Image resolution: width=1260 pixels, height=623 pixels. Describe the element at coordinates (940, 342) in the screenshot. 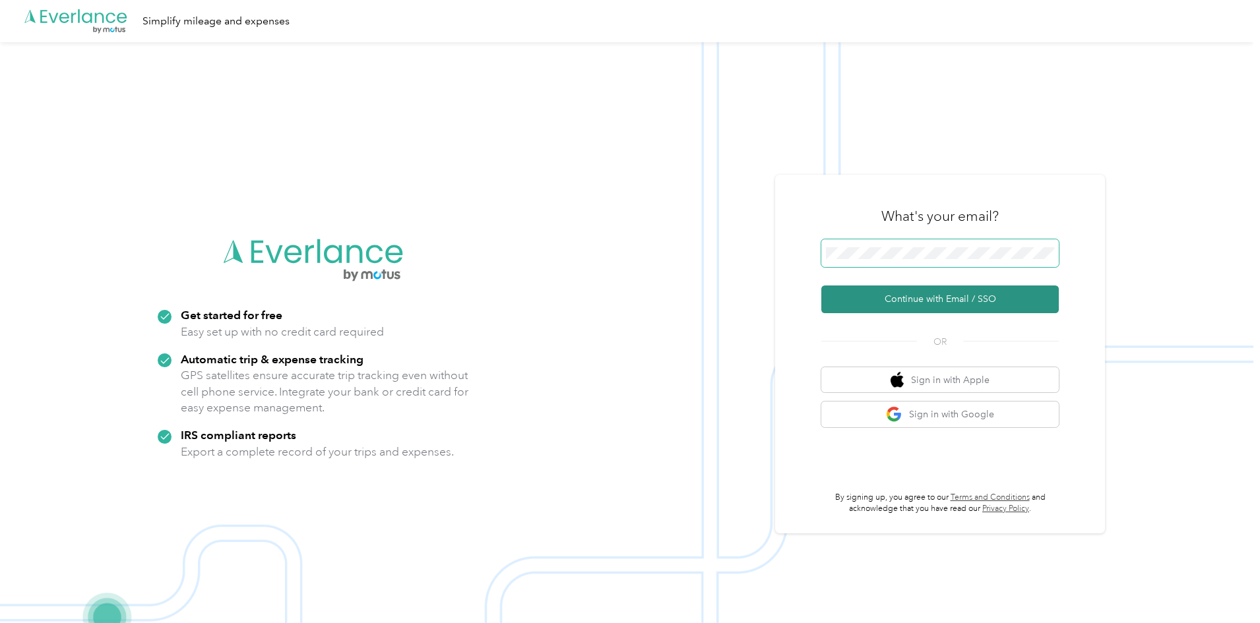

I see `span: OR` at that location.